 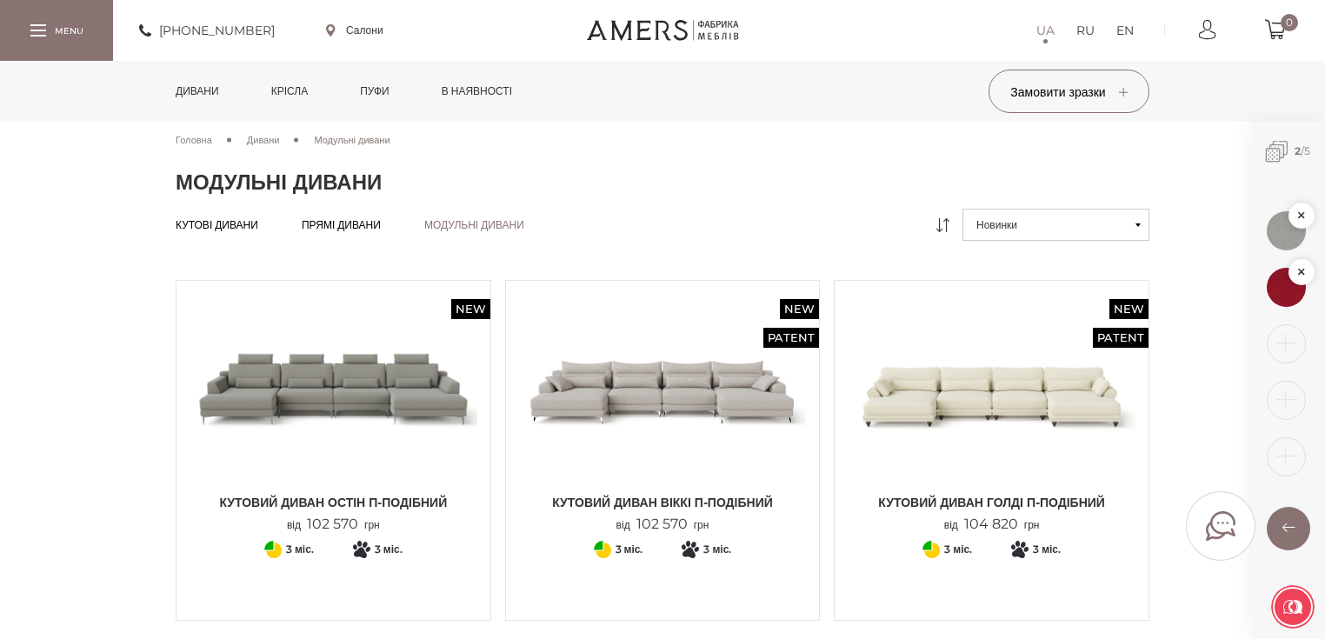 I want to click on span: Замовити зразки, so click(x=1069, y=92).